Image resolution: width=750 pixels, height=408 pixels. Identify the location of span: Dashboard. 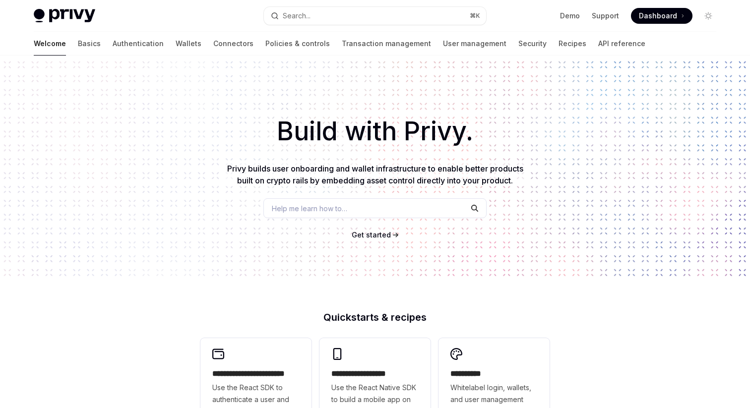
(658, 16).